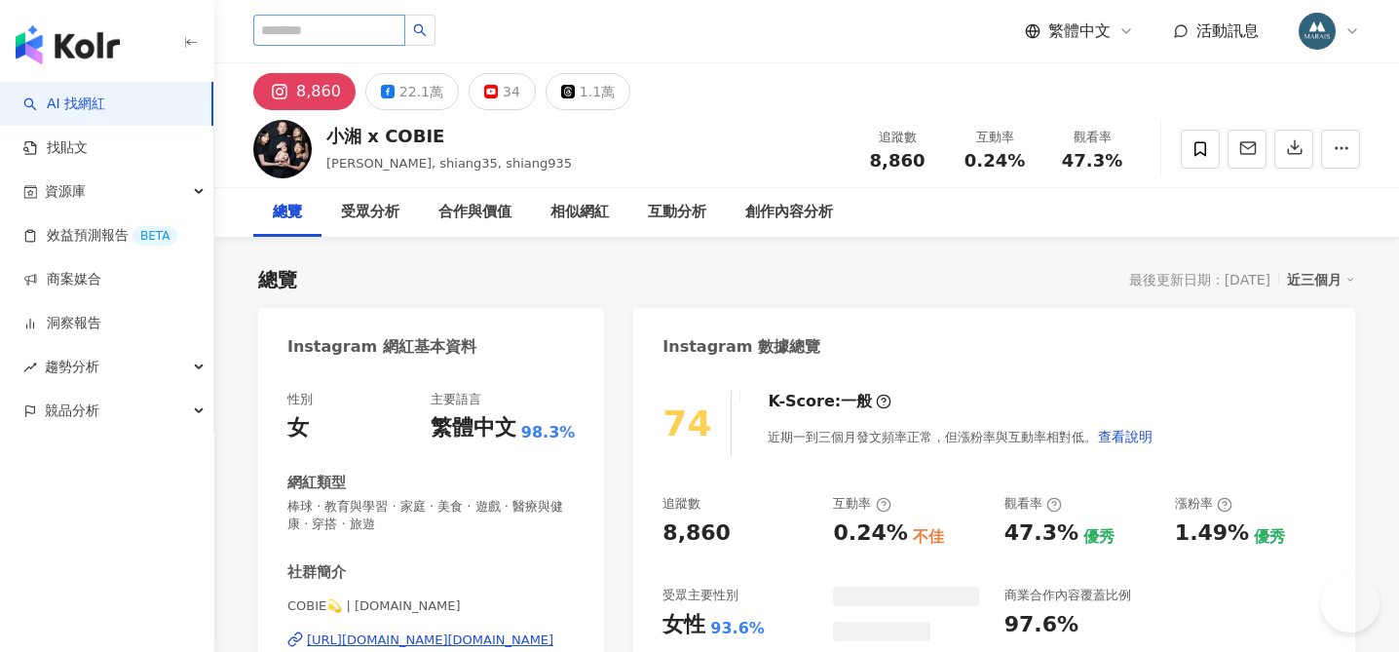 Image resolution: width=1399 pixels, height=652 pixels. I want to click on div: 受眾主要性別, so click(700, 595).